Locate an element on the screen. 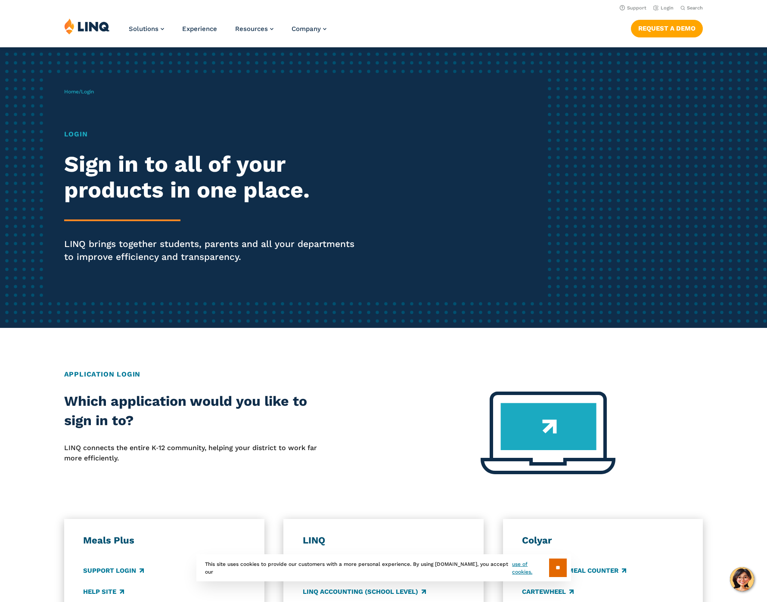 The image size is (767, 602). nav: Primary Navigation is located at coordinates (227, 32).